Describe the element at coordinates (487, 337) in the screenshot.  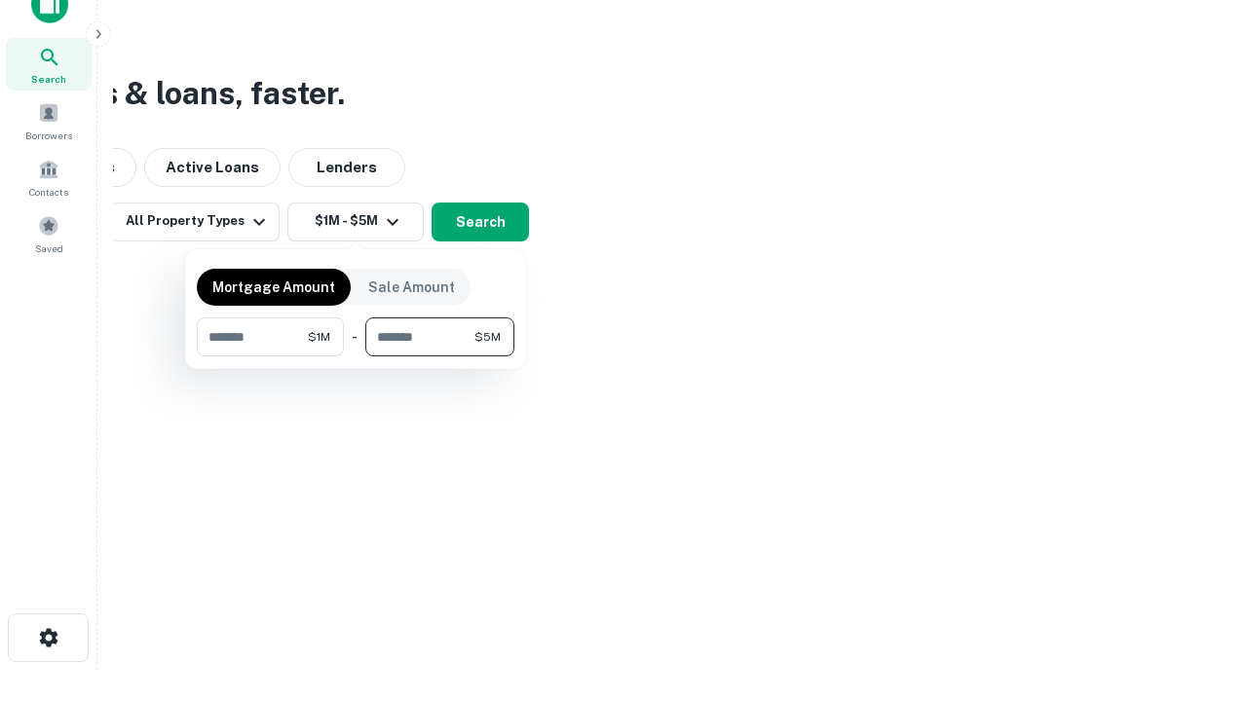
I see `span: $5M` at that location.